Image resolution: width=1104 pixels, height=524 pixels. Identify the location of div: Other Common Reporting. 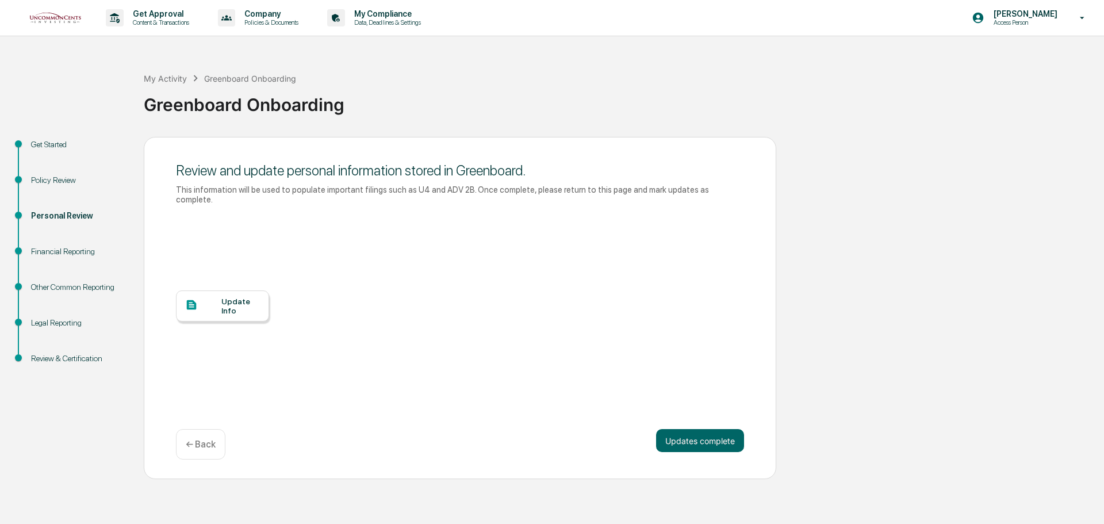
(78, 287).